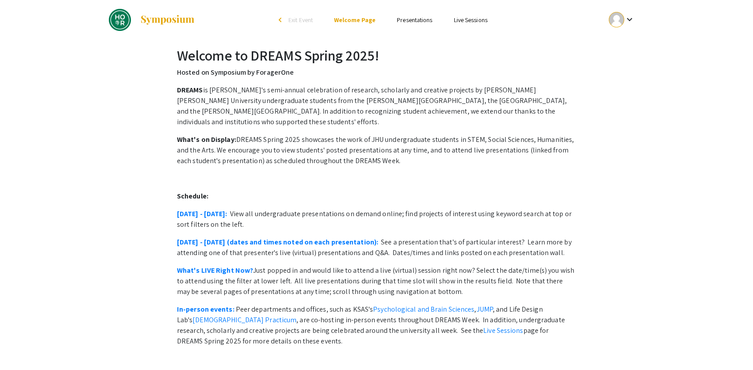  Describe the element at coordinates (207, 139) in the screenshot. I see `strong: What's on Display:` at that location.